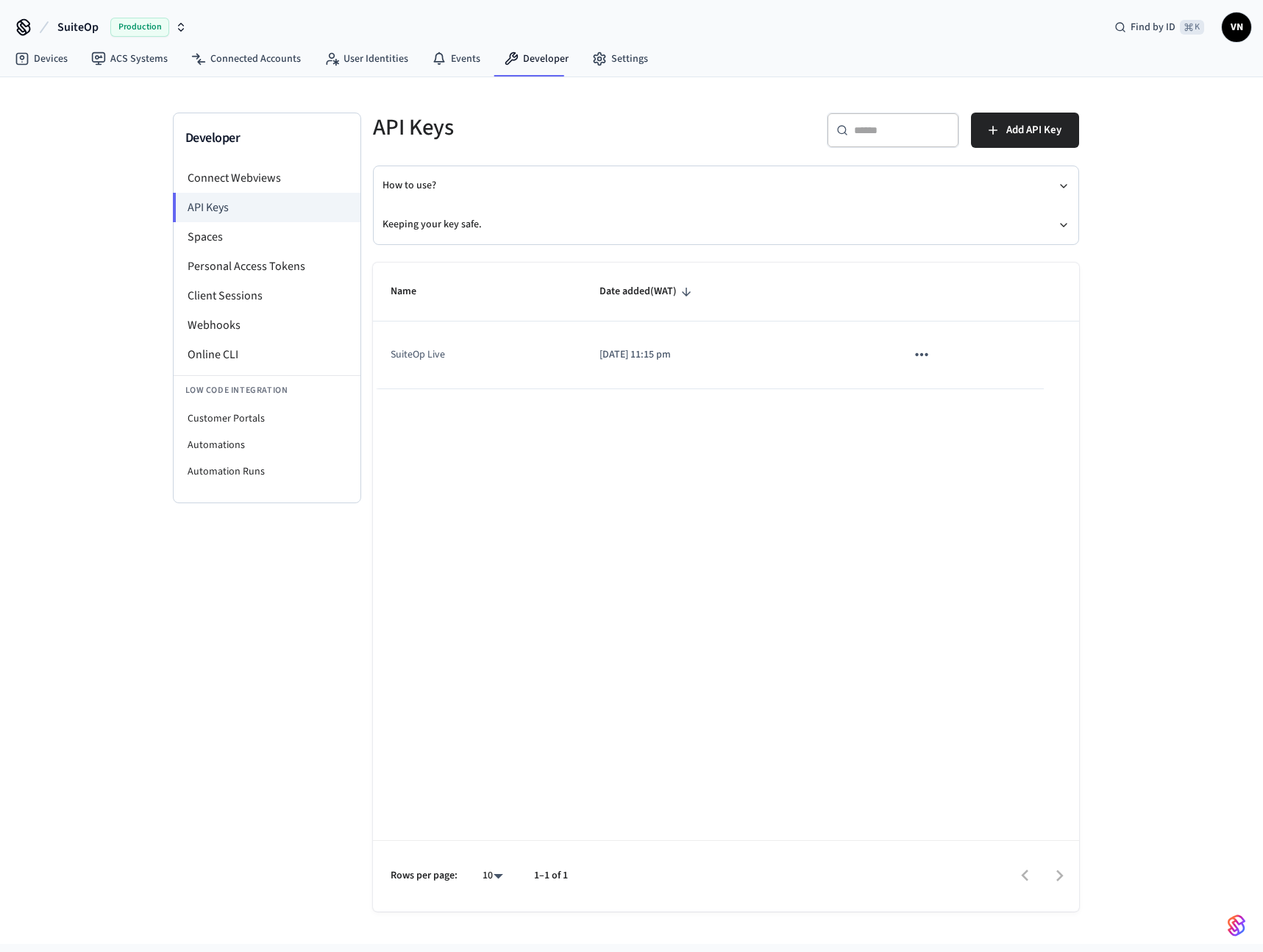 This screenshot has height=952, width=1263. I want to click on span: Add API Key, so click(1034, 130).